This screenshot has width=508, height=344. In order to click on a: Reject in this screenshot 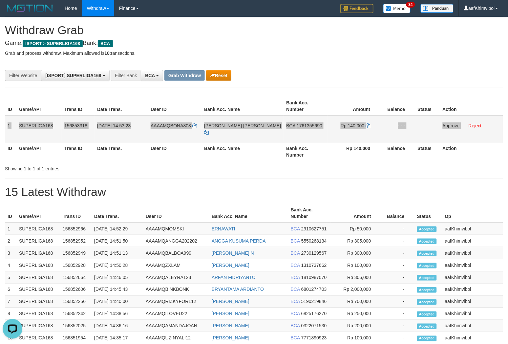, I will do `click(475, 126)`.